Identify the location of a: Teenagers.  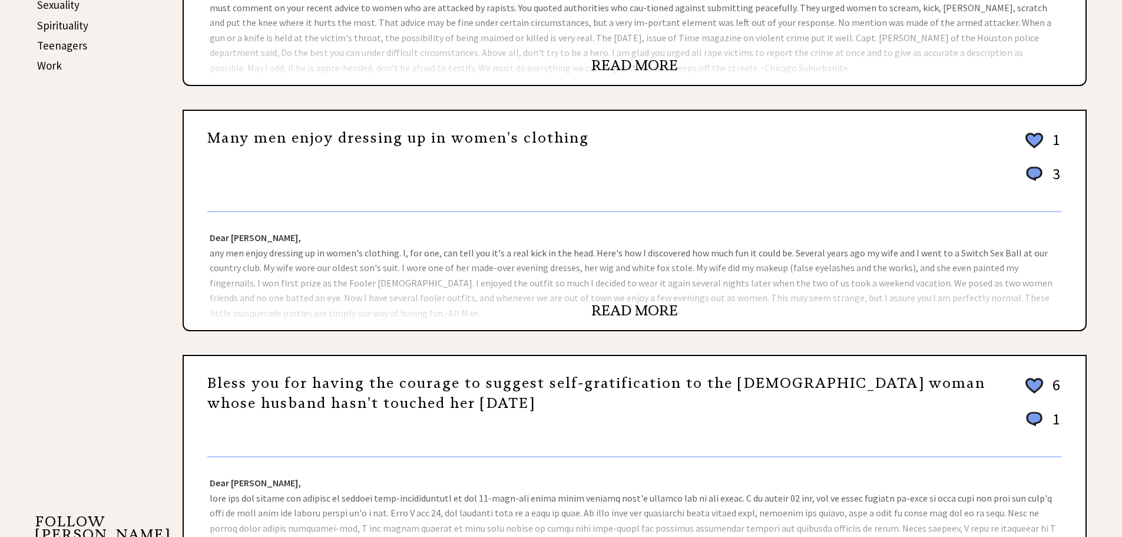
(62, 45).